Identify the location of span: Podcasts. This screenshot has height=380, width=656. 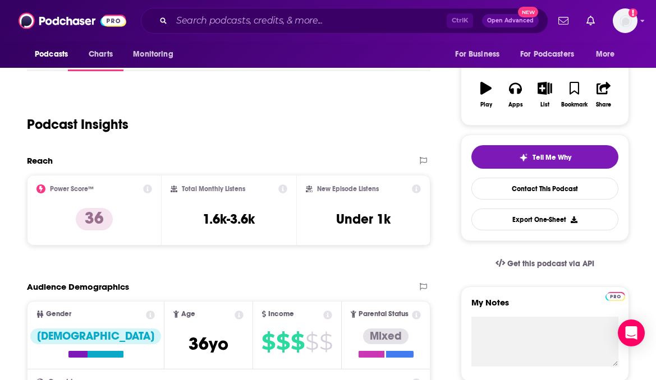
(51, 54).